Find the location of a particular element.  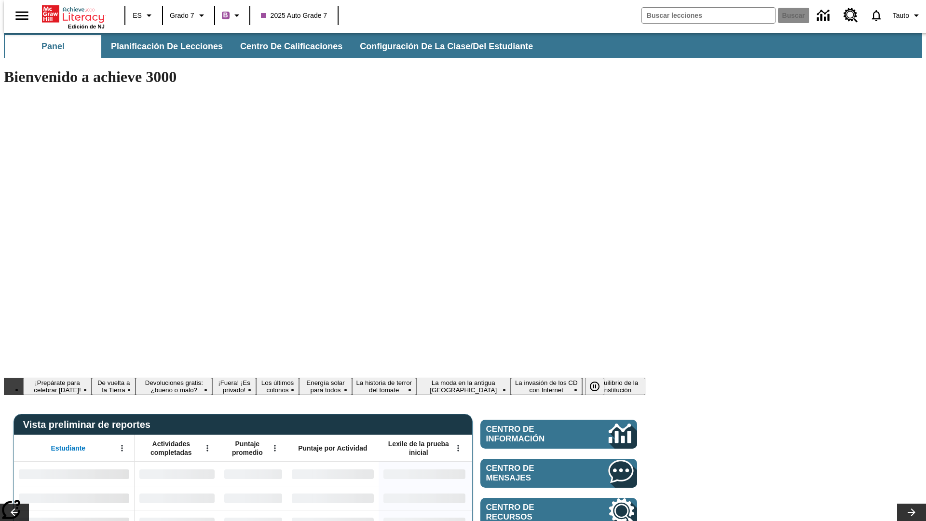

button: Lenguaje: ES, Selecciona un idioma is located at coordinates (144, 15).